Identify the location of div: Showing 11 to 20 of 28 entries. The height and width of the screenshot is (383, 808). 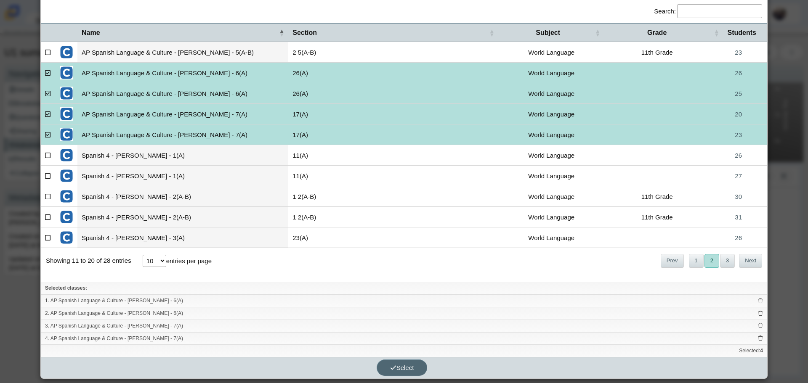
(86, 261).